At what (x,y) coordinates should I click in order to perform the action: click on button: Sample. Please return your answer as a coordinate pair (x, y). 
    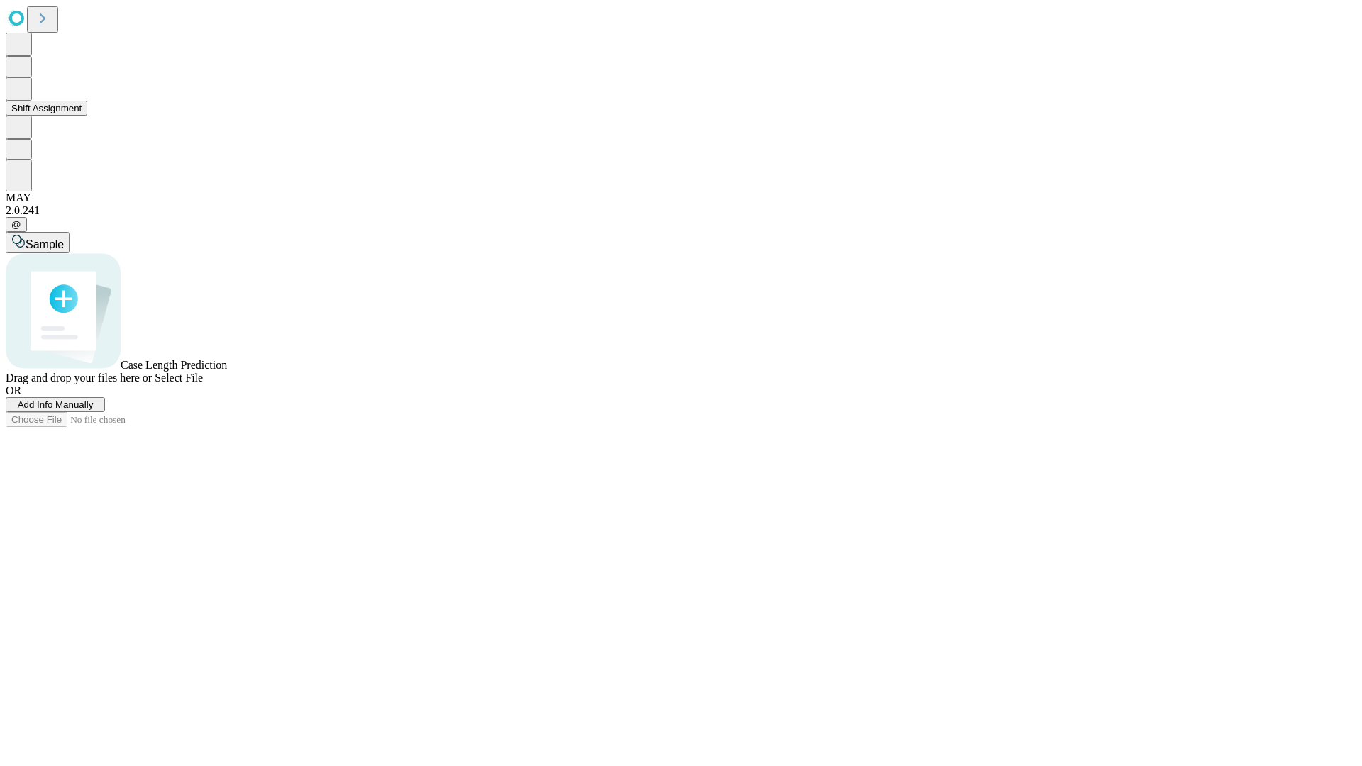
    Looking at the image, I should click on (38, 243).